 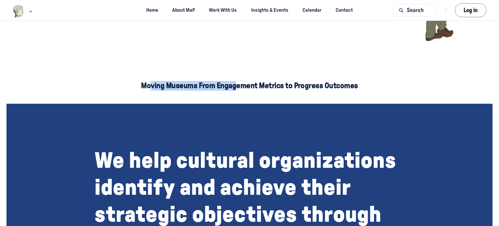 I want to click on a: Work With Us, so click(x=223, y=10).